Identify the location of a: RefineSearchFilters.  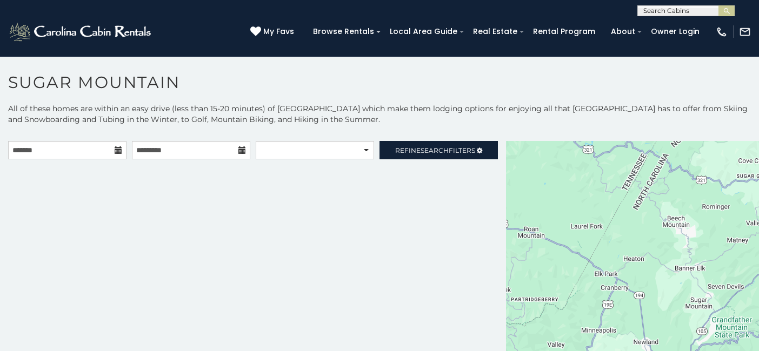
(438, 150).